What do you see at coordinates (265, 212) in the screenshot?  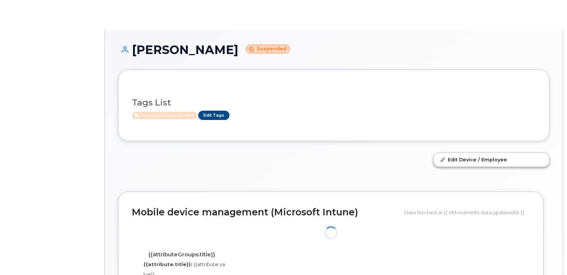 I see `h2: Mobile device management (Microsoft Intune)` at bounding box center [265, 212].